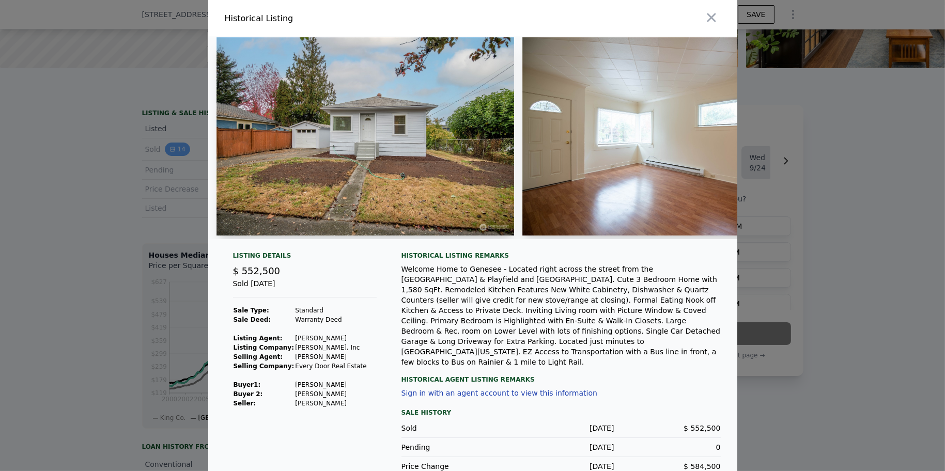 The width and height of the screenshot is (945, 471). Describe the element at coordinates (331, 311) in the screenshot. I see `td: Standard` at that location.